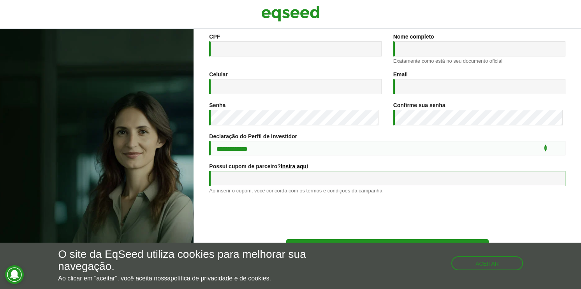 The image size is (581, 289). I want to click on label: Declaração do Perfil de Investidor, so click(253, 136).